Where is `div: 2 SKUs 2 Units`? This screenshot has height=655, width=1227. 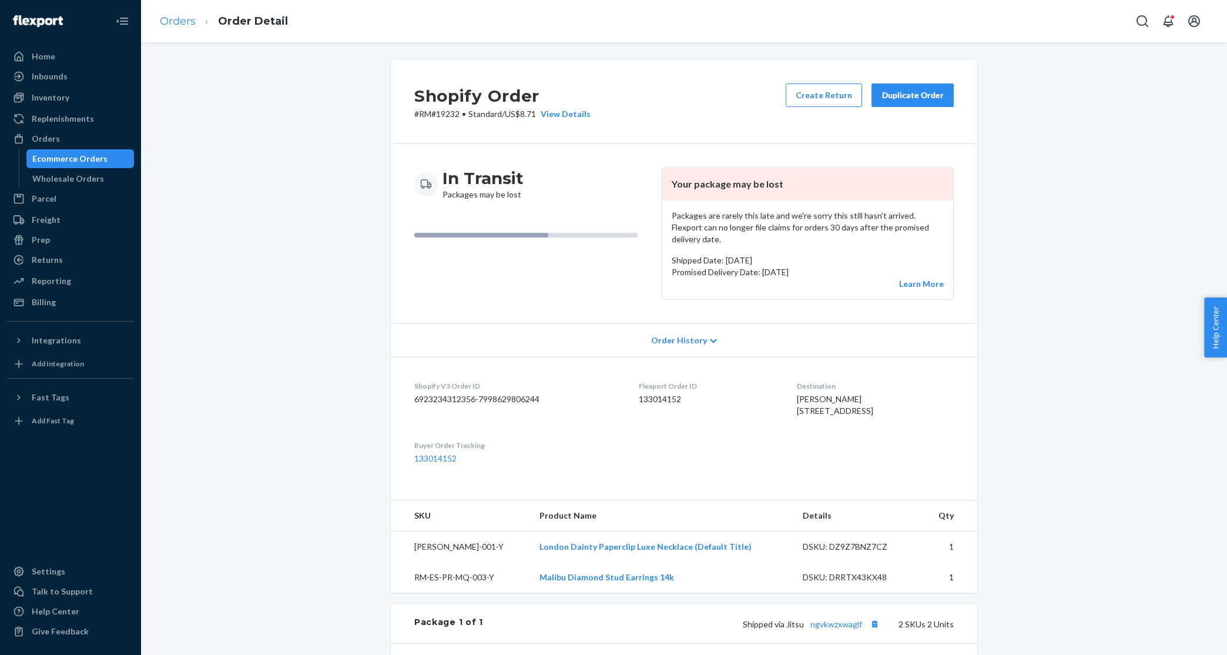
div: 2 SKUs 2 Units is located at coordinates (718, 624).